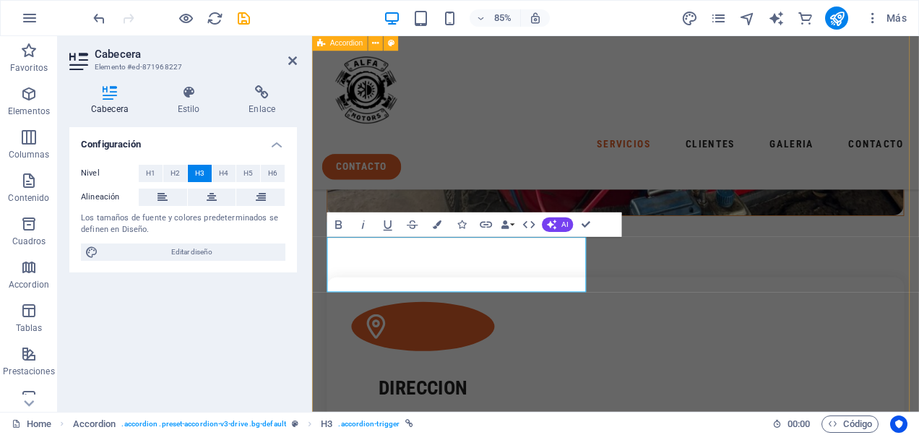 The height and width of the screenshot is (435, 919). I want to click on i: Diseño (Ctrl+Alt+Y), so click(689, 18).